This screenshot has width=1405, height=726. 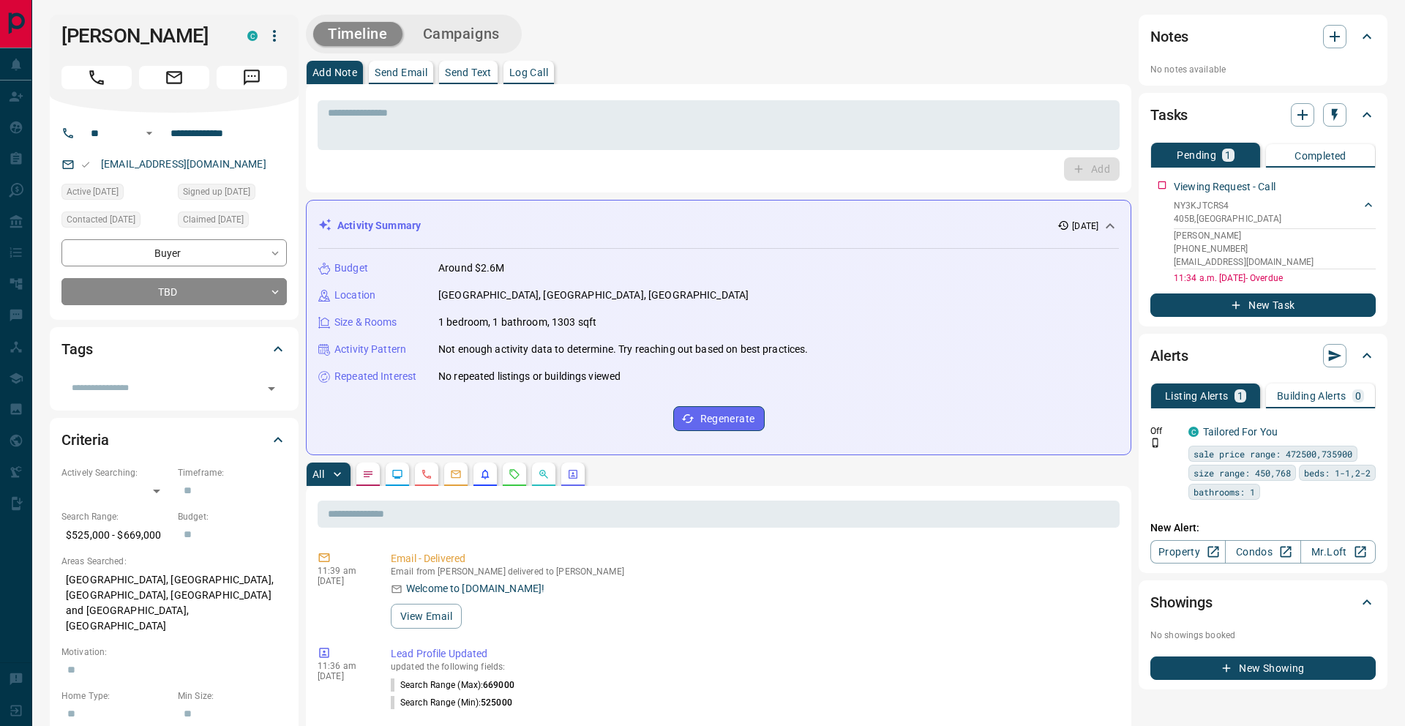 What do you see at coordinates (1263, 602) in the screenshot?
I see `div: Showings` at bounding box center [1263, 602].